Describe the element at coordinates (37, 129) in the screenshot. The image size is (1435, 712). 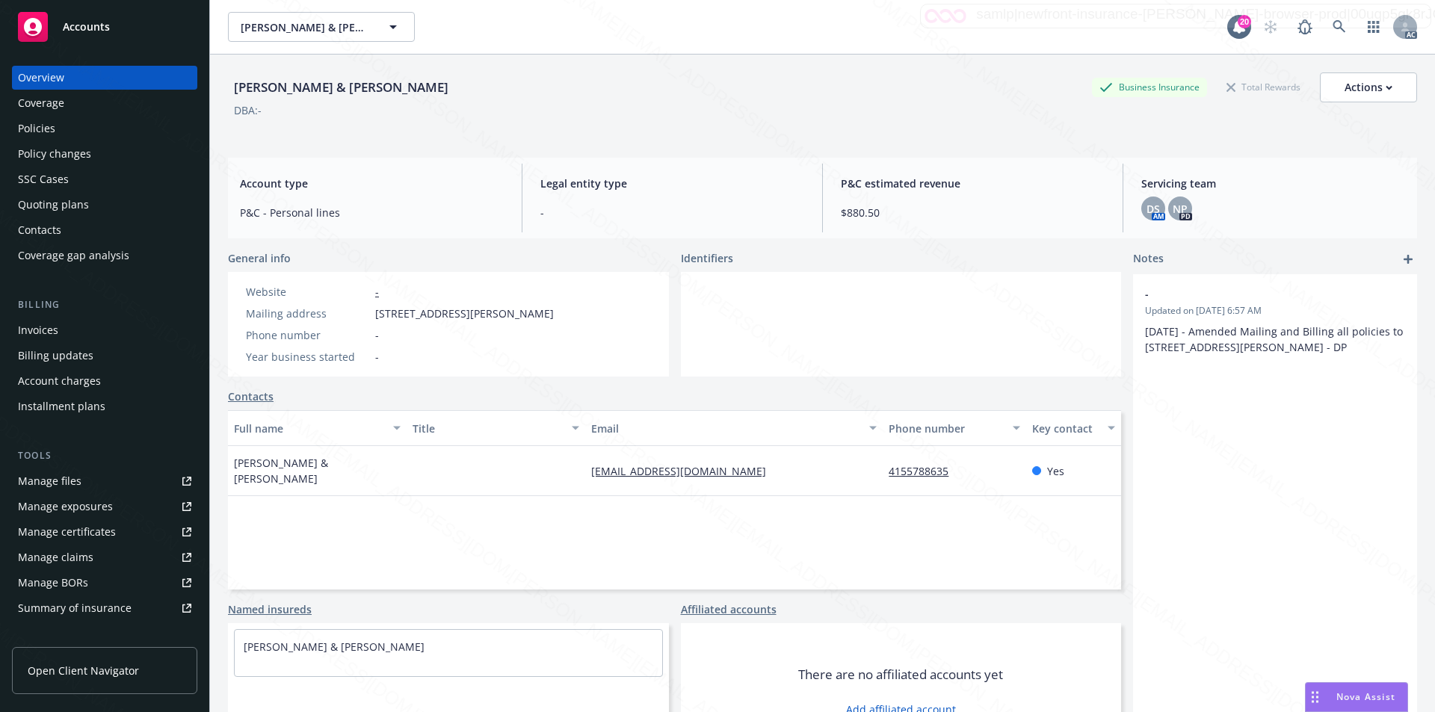
I see `div: Policies` at that location.